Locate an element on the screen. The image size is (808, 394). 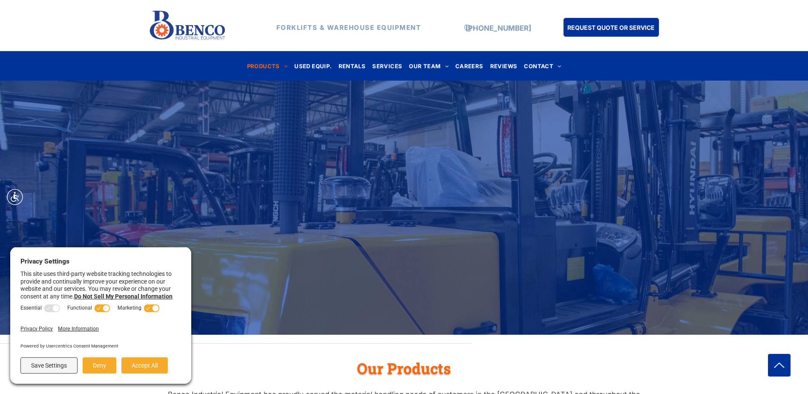
a: SERVICES is located at coordinates (387, 66).